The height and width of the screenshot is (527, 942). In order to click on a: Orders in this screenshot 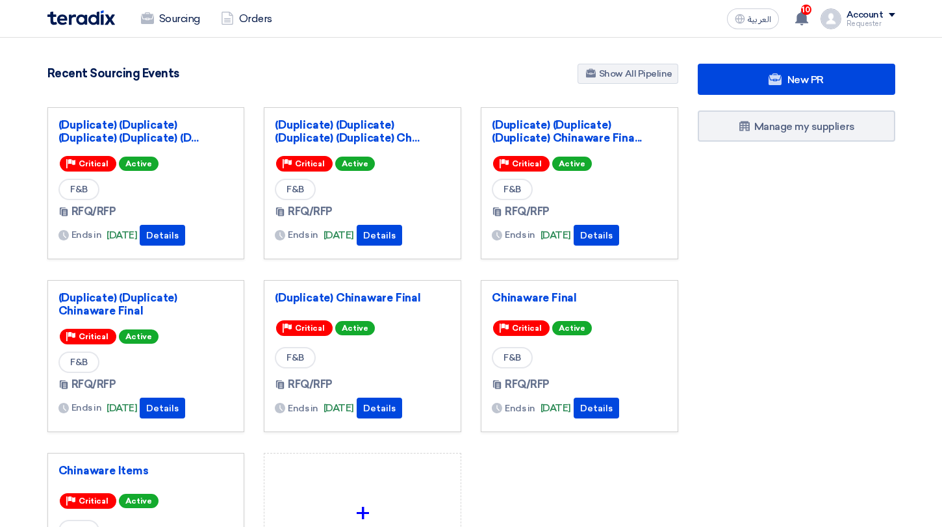, I will do `click(246, 19)`.